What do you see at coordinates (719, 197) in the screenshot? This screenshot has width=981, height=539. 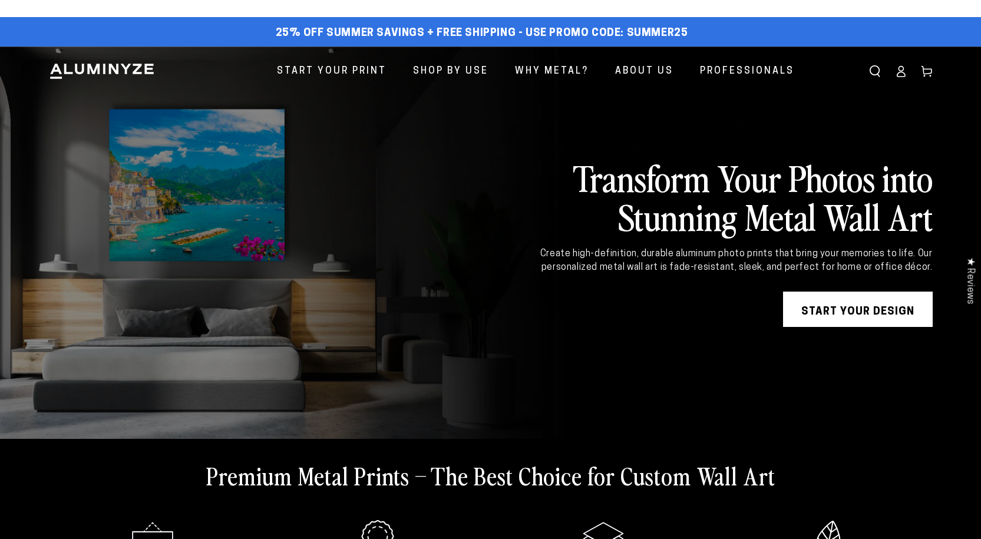 I see `h2: Transform Your Photos into Stunning Metal Wall Art` at bounding box center [719, 197].